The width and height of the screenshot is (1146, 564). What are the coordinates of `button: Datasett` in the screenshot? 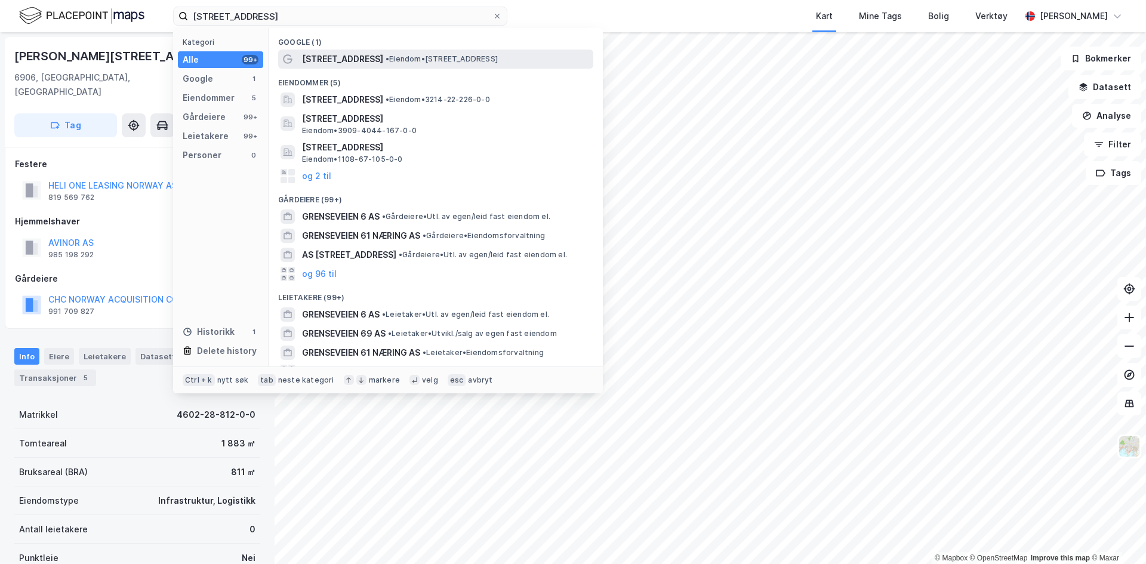 It's located at (1105, 87).